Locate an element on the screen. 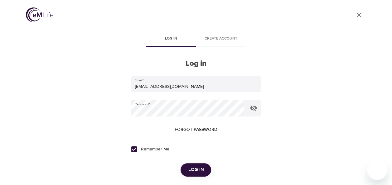  span: Create account is located at coordinates (221, 39).